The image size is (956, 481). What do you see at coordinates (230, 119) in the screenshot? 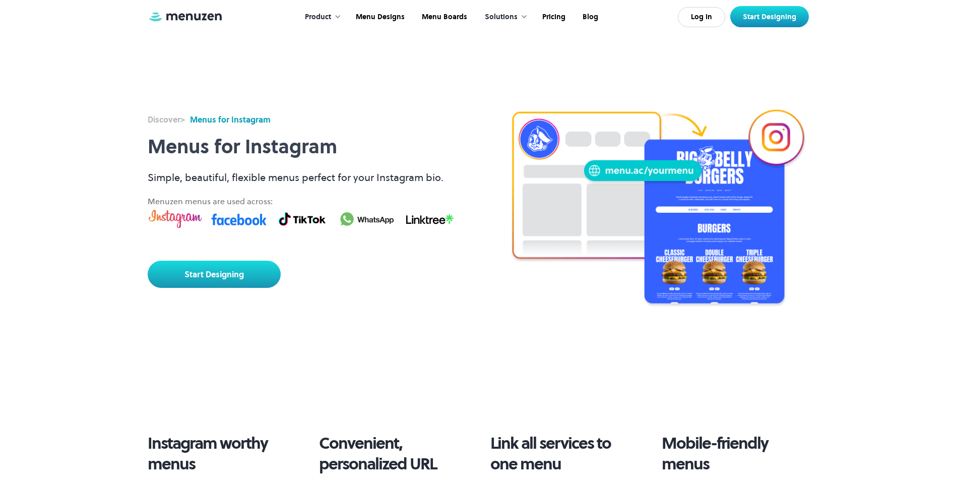
I see `div: Menus for Instagram` at bounding box center [230, 119].